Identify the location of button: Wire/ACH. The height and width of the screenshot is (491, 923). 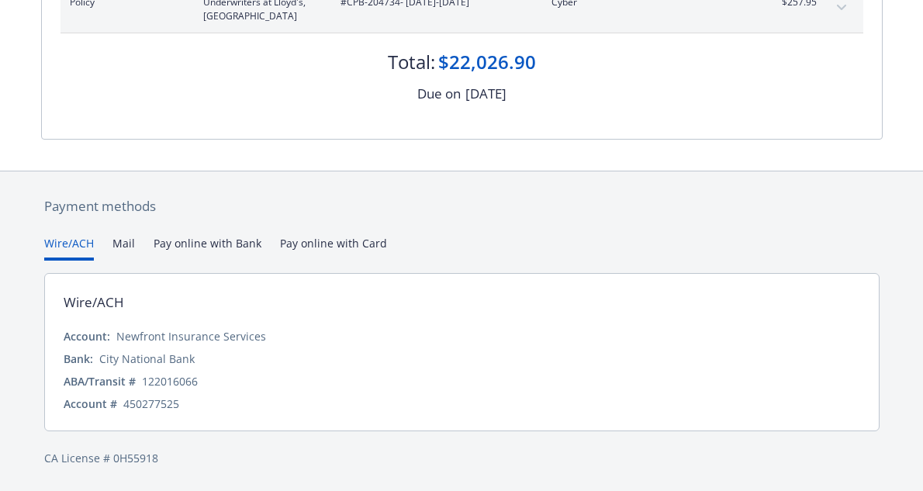
(69, 247).